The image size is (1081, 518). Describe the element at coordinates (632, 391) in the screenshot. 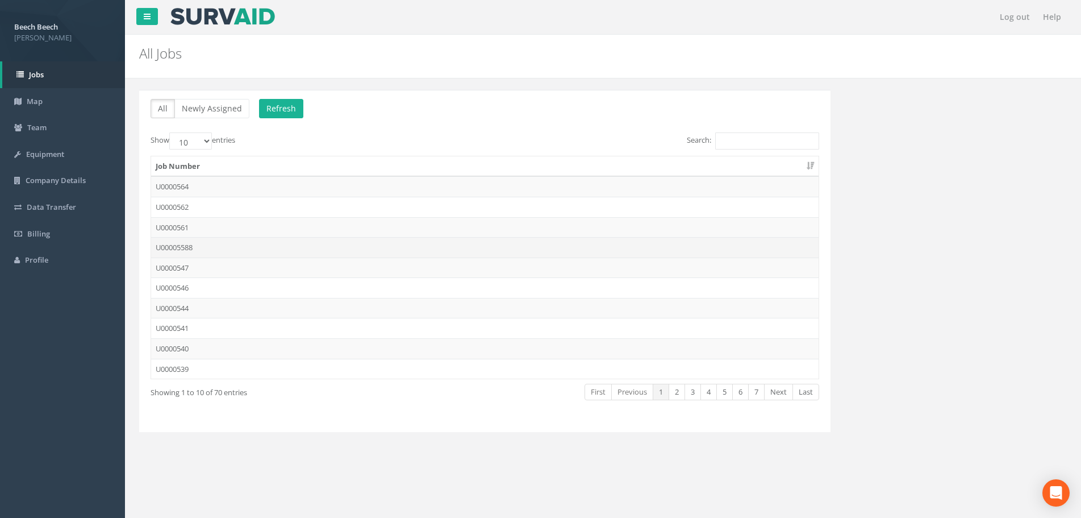

I see `a: Previous` at that location.